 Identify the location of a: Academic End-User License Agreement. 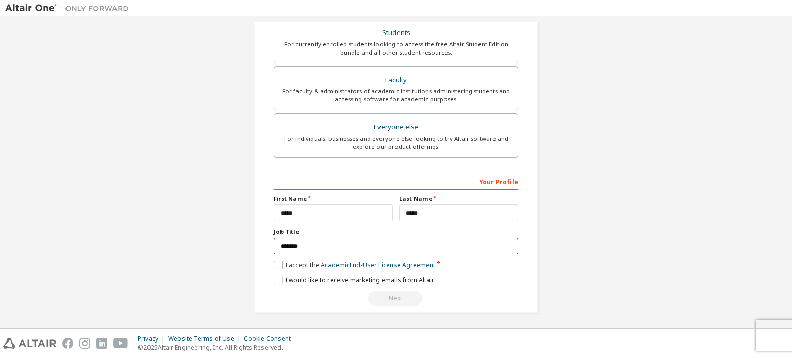
(378, 265).